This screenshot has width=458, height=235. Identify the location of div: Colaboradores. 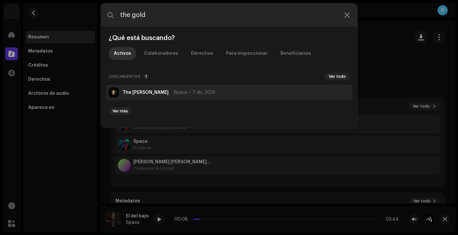
(161, 54).